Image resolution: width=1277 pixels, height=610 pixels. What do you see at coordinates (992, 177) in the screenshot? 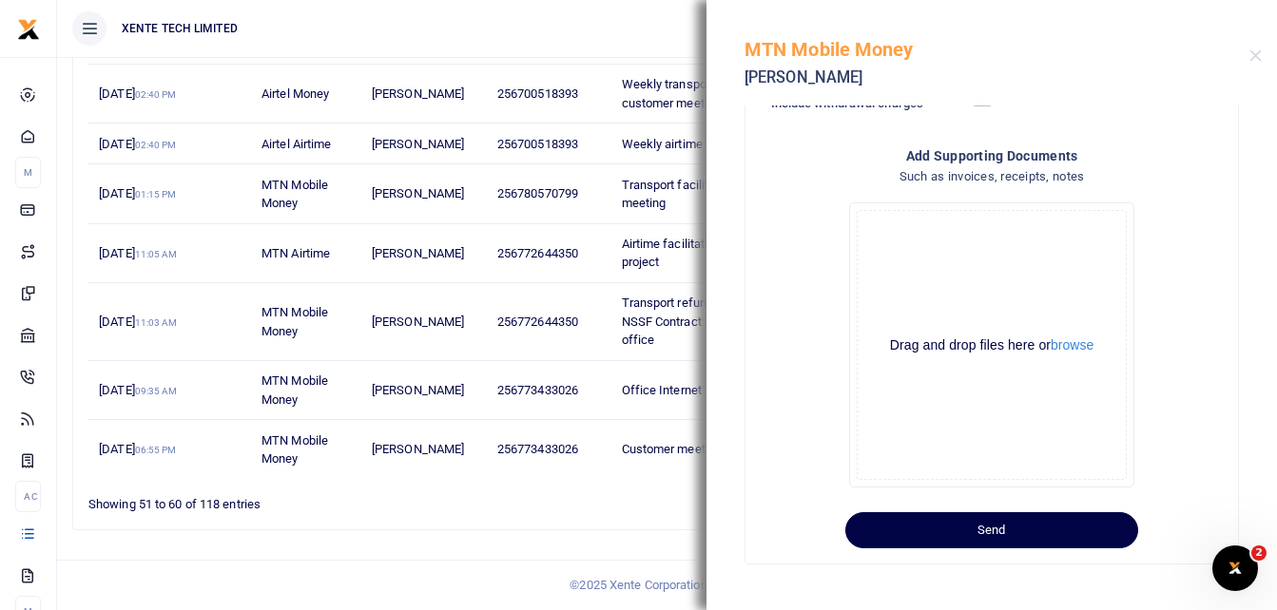
I see `h4: Such as invoices, receipts, notes` at bounding box center [992, 177].